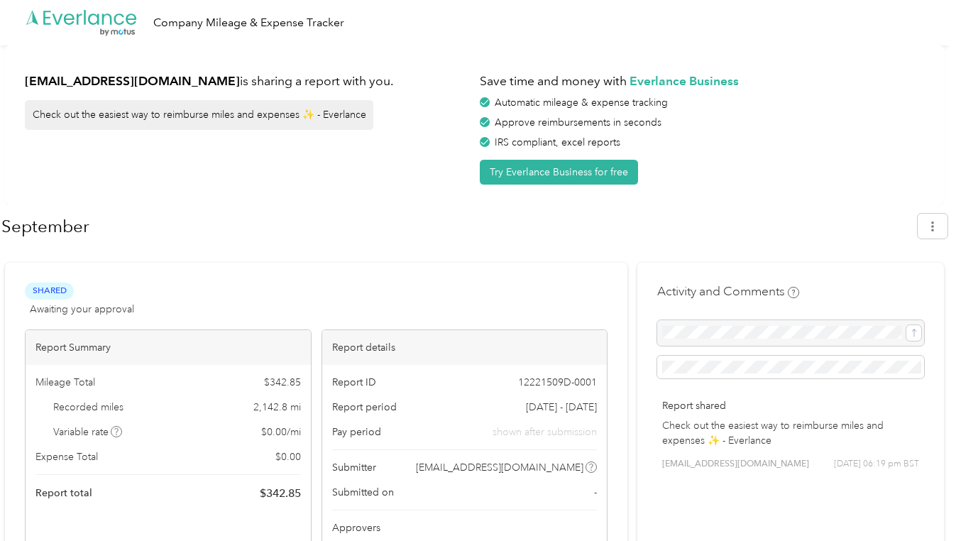  What do you see at coordinates (88, 406) in the screenshot?
I see `span: Recorded miles` at bounding box center [88, 406].